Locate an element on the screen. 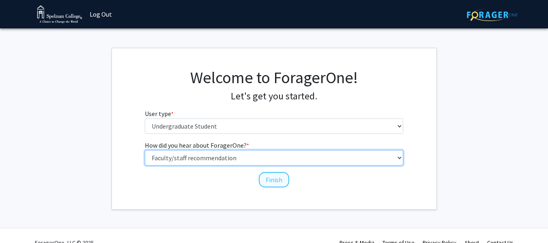 The width and height of the screenshot is (548, 243). h4: Let's get you started. is located at coordinates (274, 96).